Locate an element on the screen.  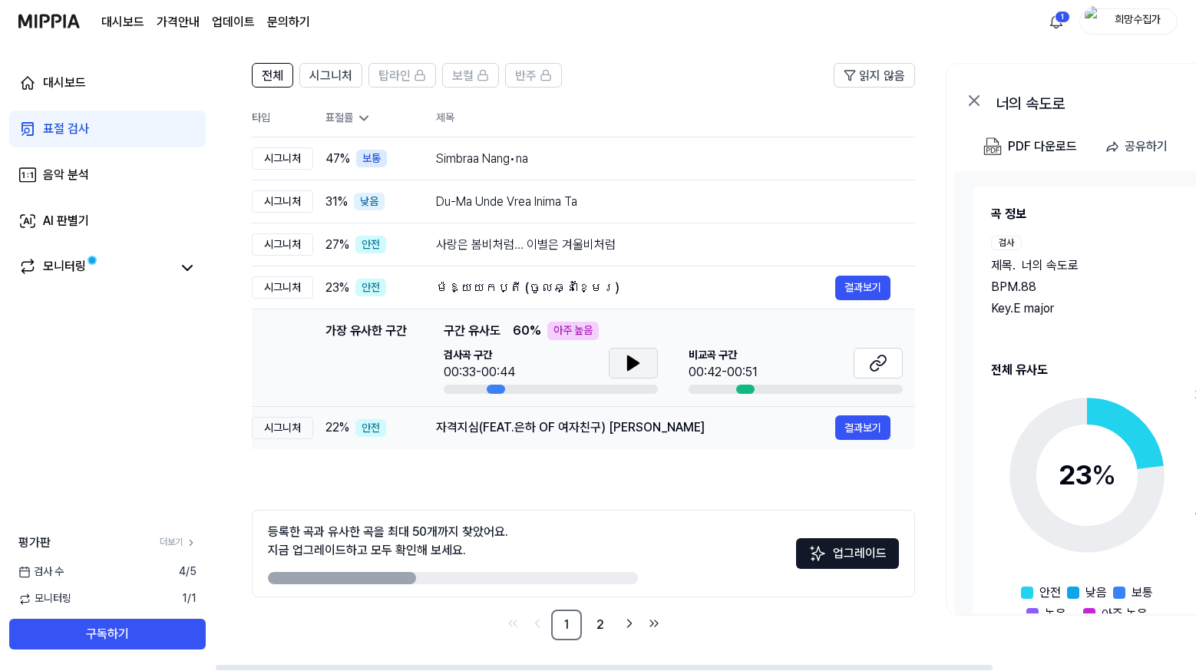
div: AI 판별기 is located at coordinates (66, 221).